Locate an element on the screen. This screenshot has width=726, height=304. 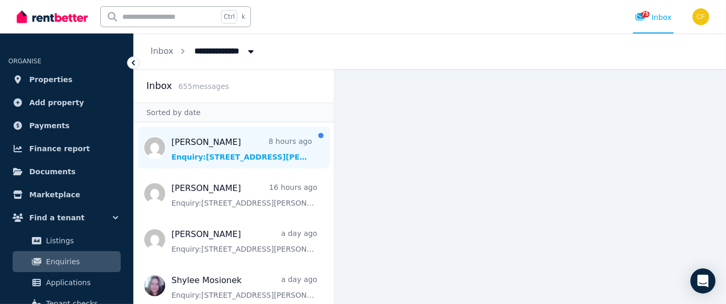
span: Documents is located at coordinates (52, 172).